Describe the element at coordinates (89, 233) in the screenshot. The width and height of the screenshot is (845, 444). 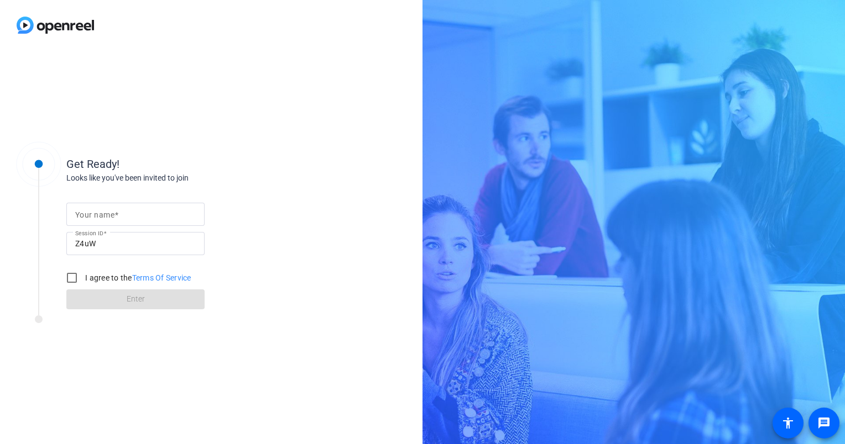
I see `mat-label: Session ID` at that location.